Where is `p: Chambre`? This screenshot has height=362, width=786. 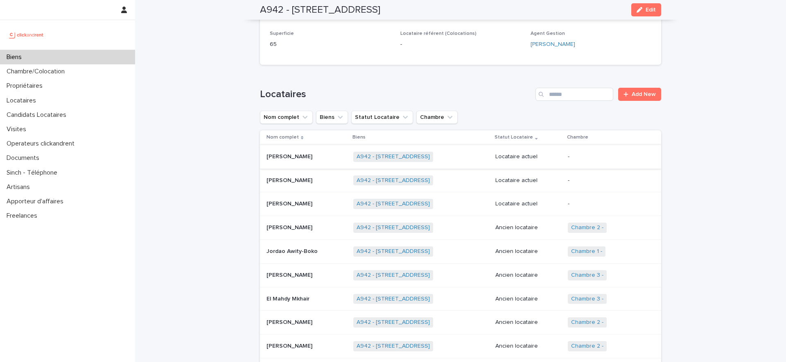
p: Chambre is located at coordinates (578, 137).